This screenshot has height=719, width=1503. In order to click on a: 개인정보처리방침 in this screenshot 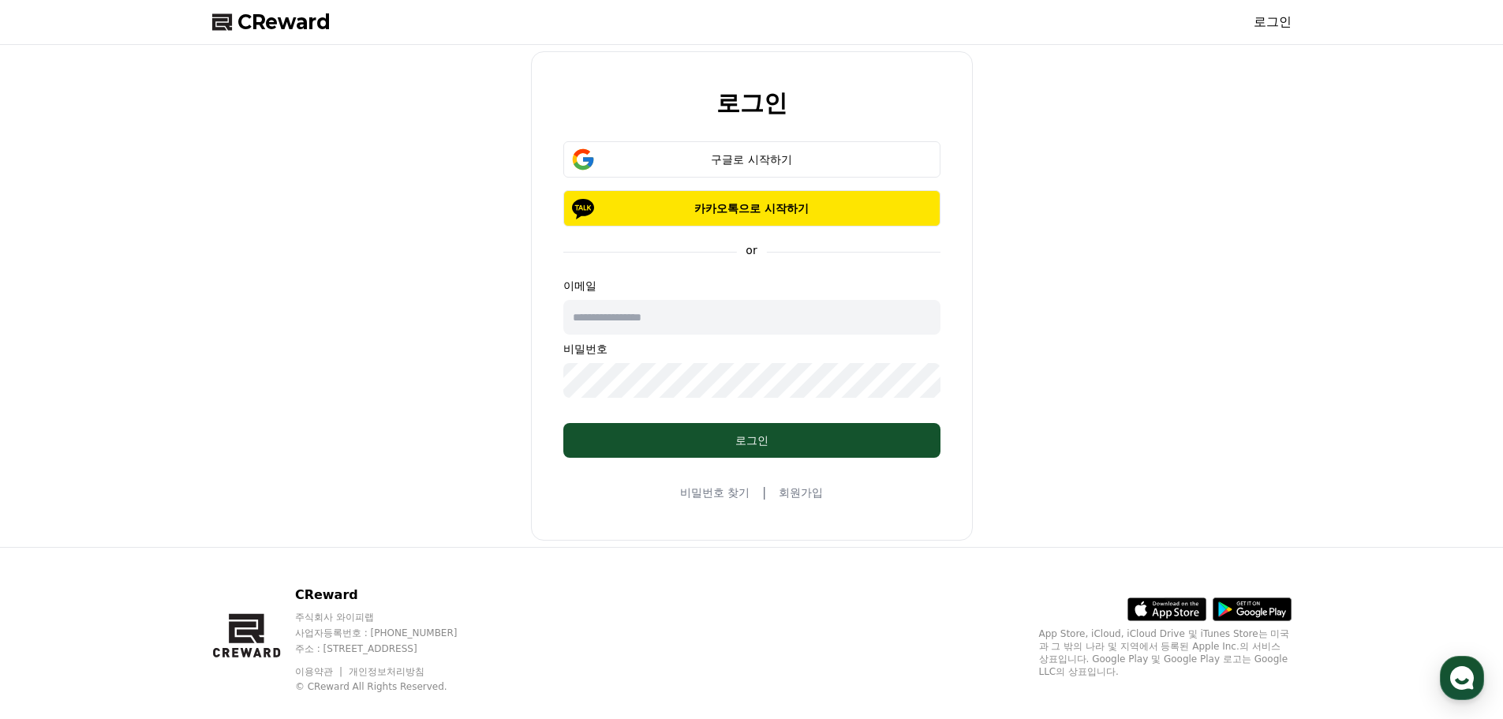, I will do `click(386, 671)`.